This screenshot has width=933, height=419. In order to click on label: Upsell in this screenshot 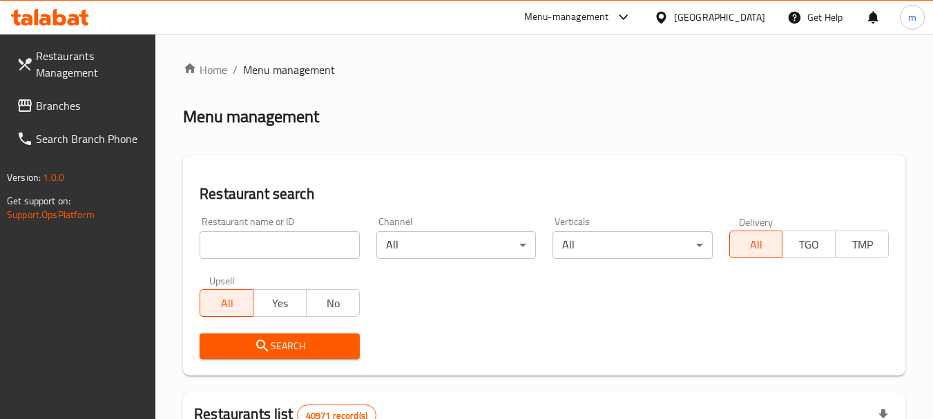, I will do `click(222, 280)`.